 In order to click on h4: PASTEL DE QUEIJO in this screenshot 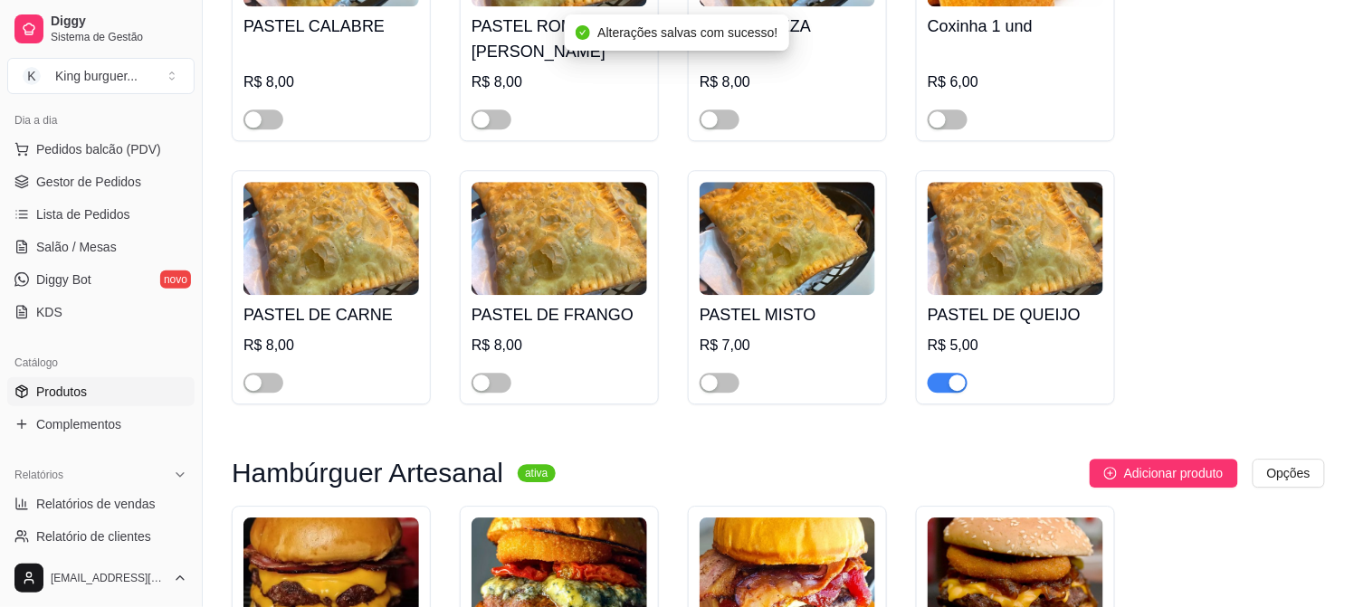, I will do `click(1015, 315)`.